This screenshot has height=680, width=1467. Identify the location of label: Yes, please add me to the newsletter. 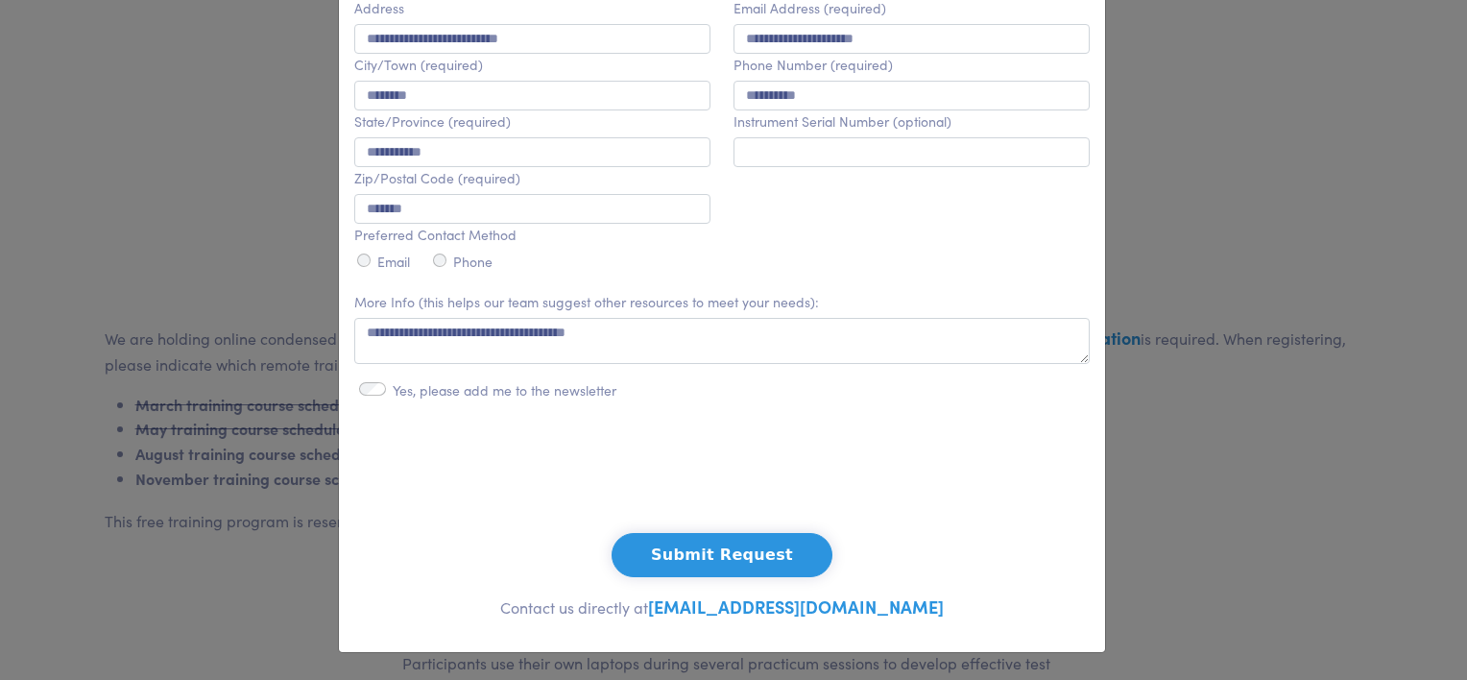
(504, 390).